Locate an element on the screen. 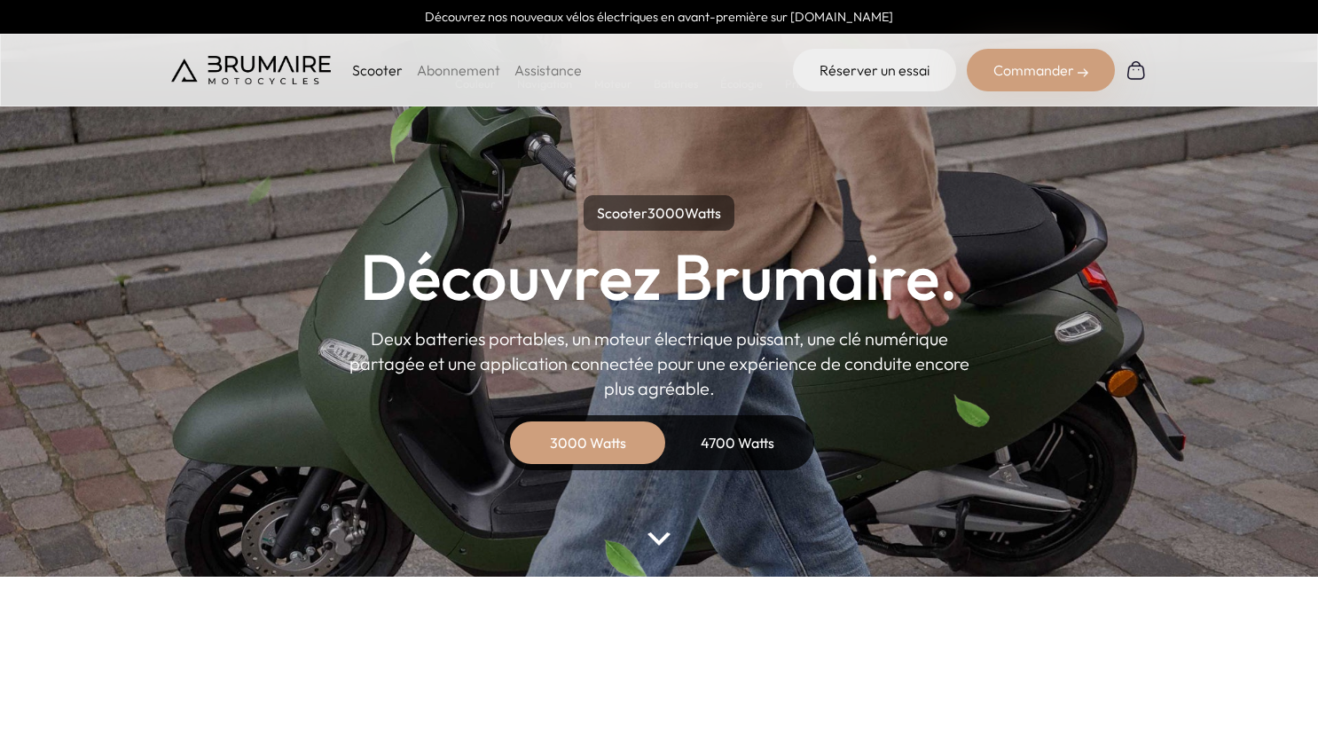 This screenshot has height=732, width=1318. p: Scooter is located at coordinates (377, 70).